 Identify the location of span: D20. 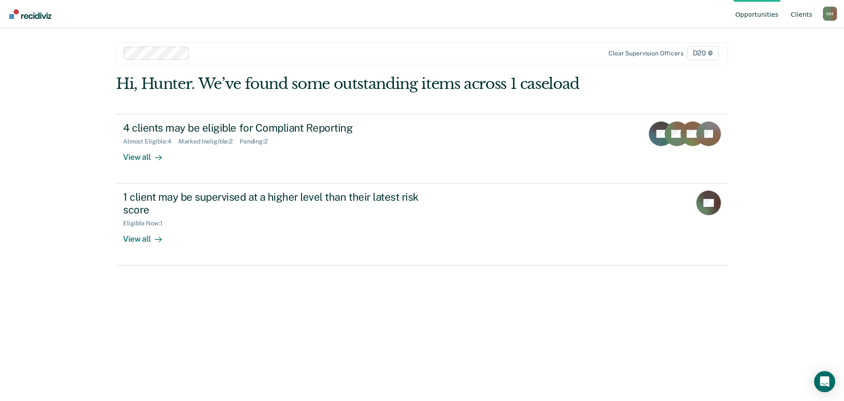
(703, 53).